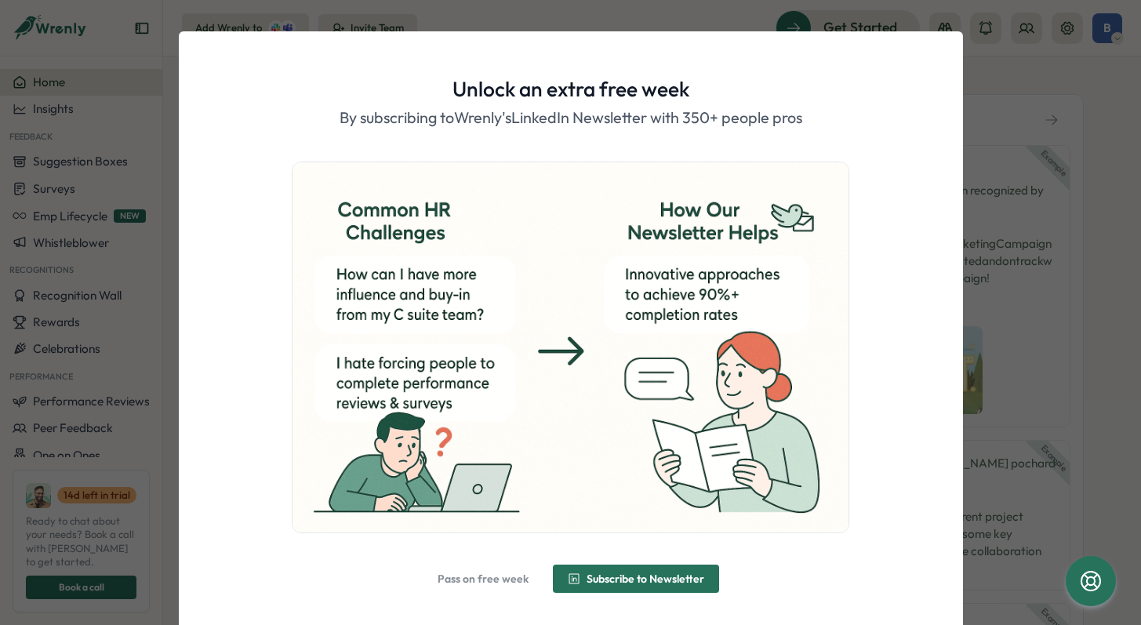  I want to click on p: By subscribing to Wrenly's LinkedIn Newsletter with 350+ people pros, so click(571, 118).